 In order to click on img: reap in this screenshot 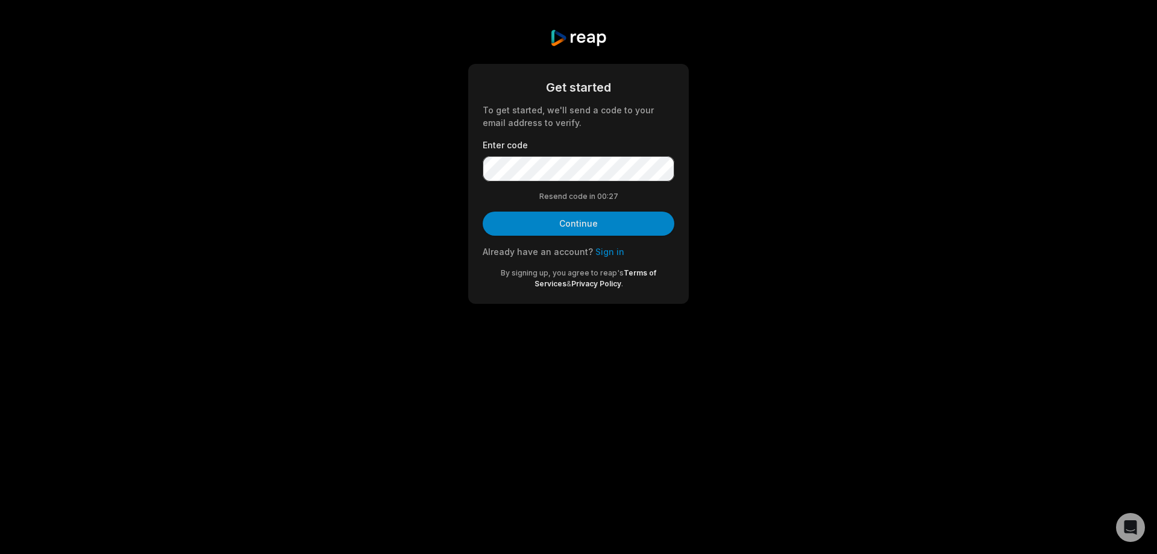, I will do `click(578, 38)`.